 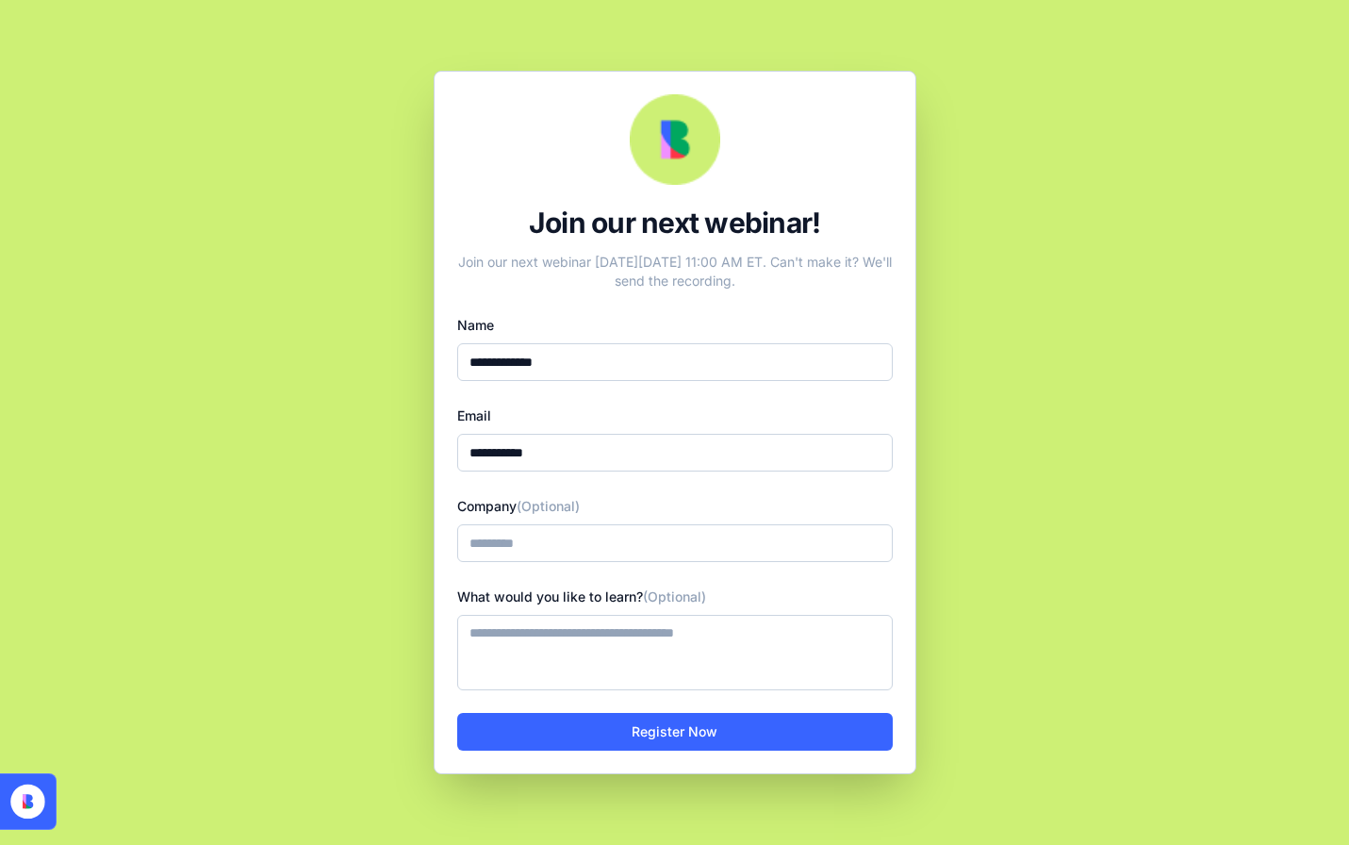 I want to click on button: Register Now, so click(x=675, y=732).